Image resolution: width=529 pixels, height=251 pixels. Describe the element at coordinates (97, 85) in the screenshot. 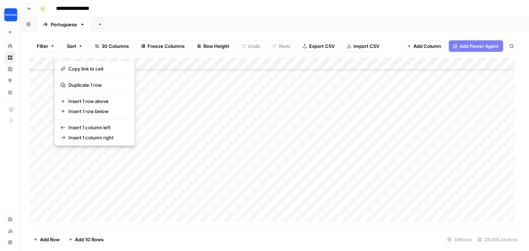

I see `span: Duplicate 1 row` at that location.